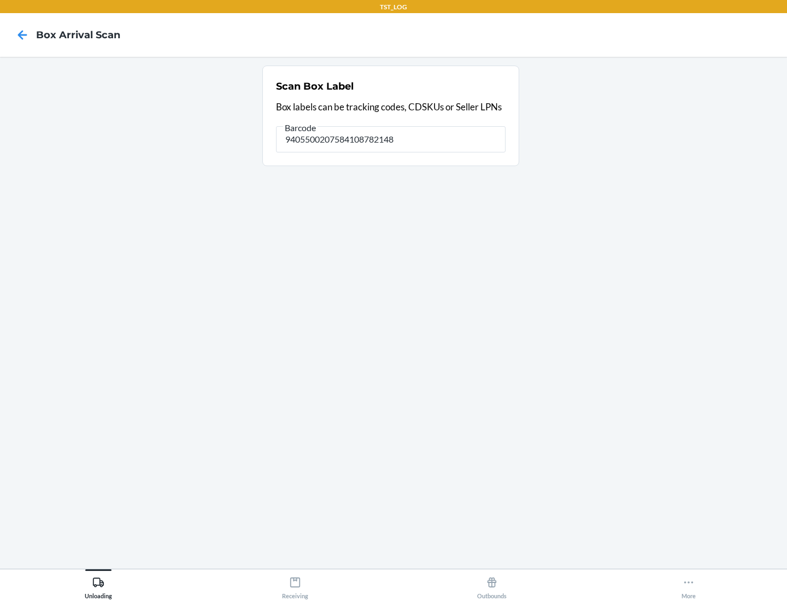 The width and height of the screenshot is (787, 601). What do you see at coordinates (315, 86) in the screenshot?
I see `h2: Scan Box Label` at bounding box center [315, 86].